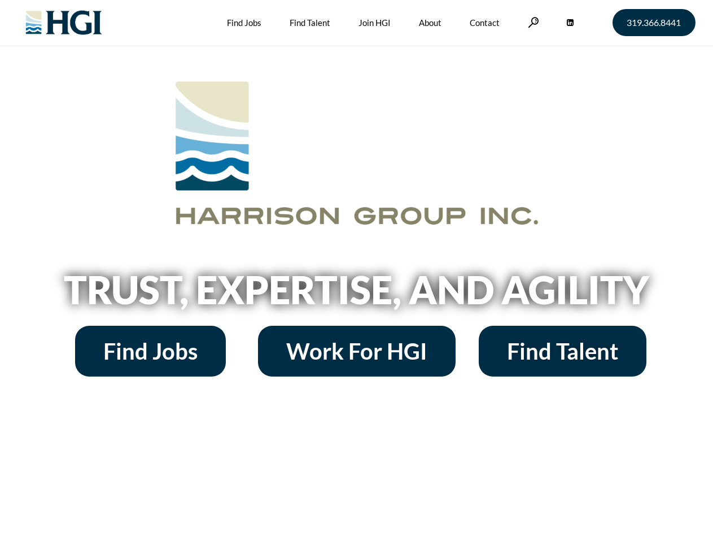 This screenshot has height=542, width=713. Describe the element at coordinates (357, 290) in the screenshot. I see `h2: Trust, Expertise, and Agility` at that location.